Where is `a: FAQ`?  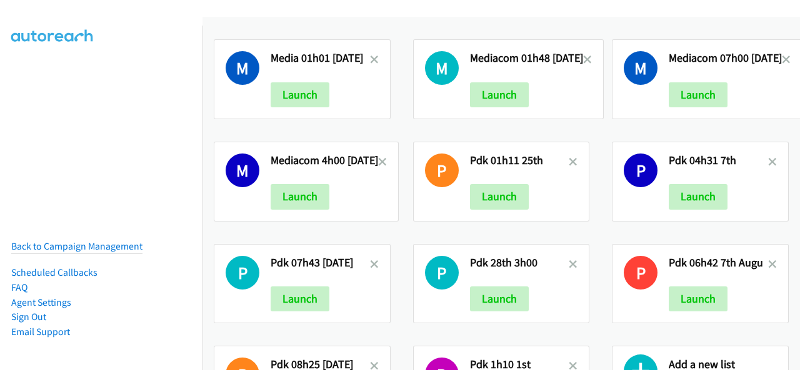
a: FAQ is located at coordinates (19, 287).